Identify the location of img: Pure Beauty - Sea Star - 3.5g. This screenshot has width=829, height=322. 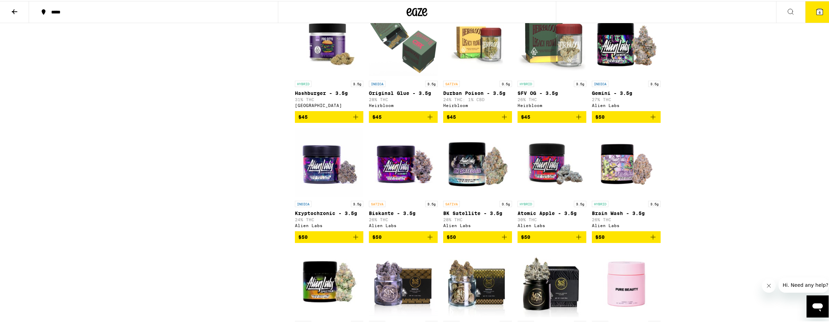
(626, 282).